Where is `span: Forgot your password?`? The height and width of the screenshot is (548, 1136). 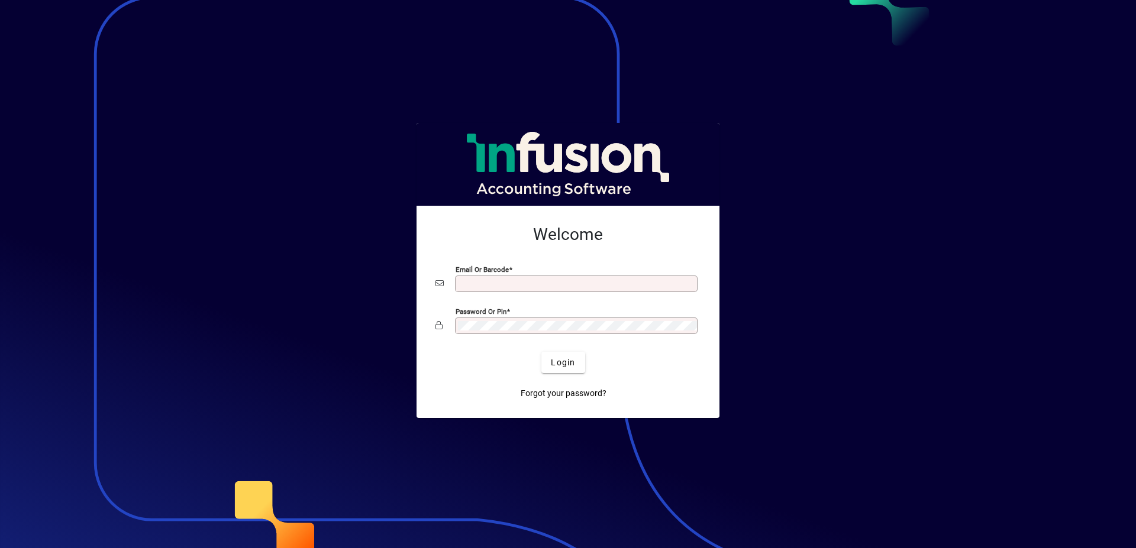 span: Forgot your password? is located at coordinates (563, 393).